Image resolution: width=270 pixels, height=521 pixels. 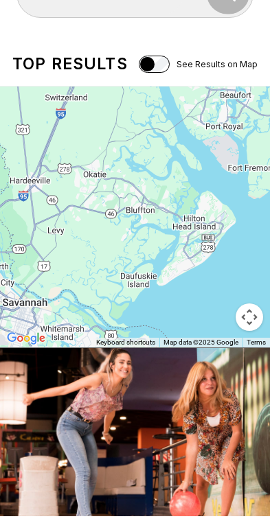 I want to click on span: See Results on Map, so click(x=217, y=64).